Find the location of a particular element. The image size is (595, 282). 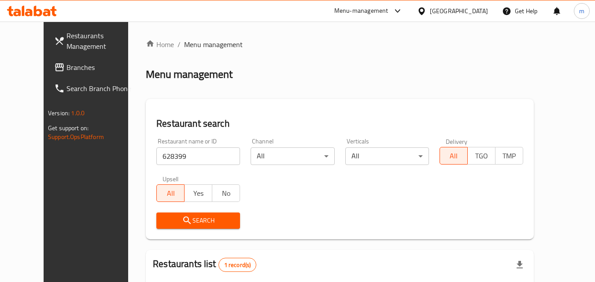

span: Yes is located at coordinates (198, 193).